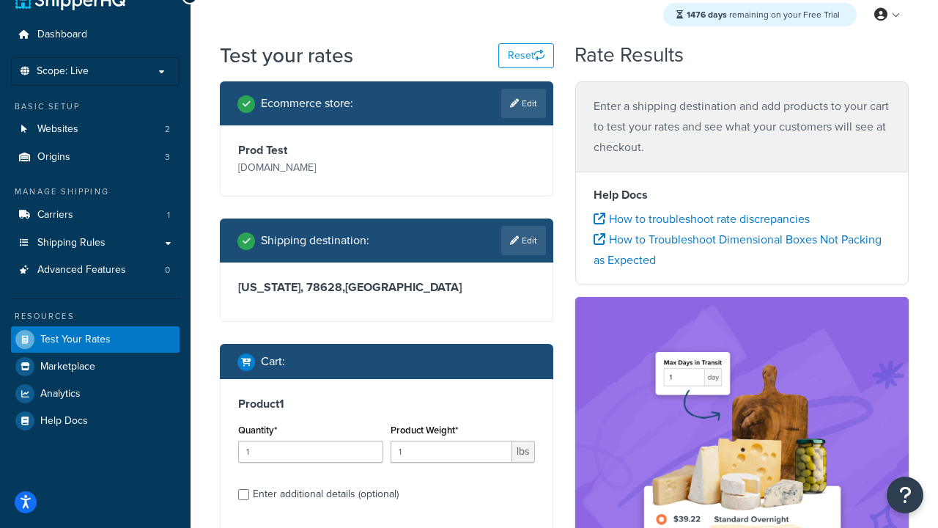 Image resolution: width=938 pixels, height=528 pixels. I want to click on span: 3, so click(167, 157).